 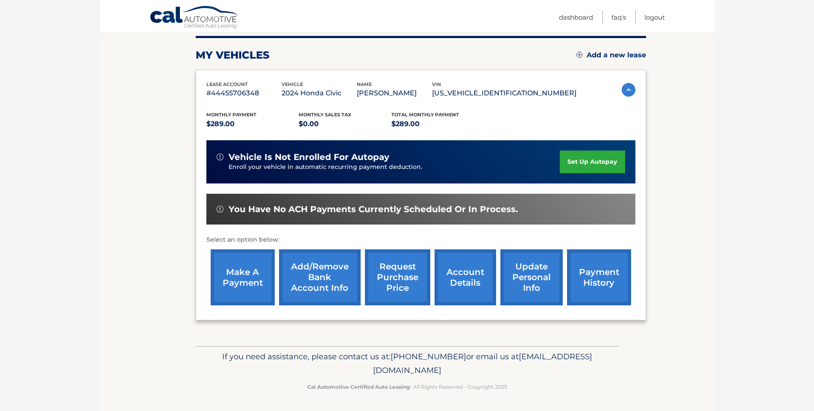 I want to click on span: name, so click(x=364, y=84).